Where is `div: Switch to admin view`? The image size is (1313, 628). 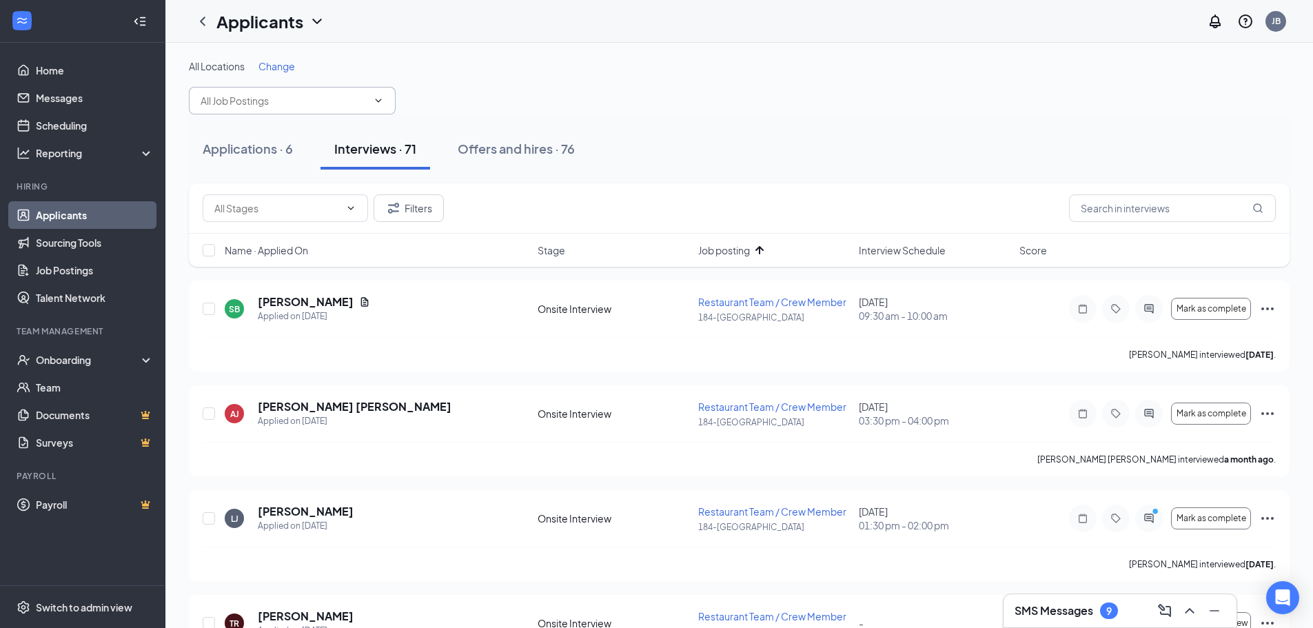
div: Switch to admin view is located at coordinates (84, 607).